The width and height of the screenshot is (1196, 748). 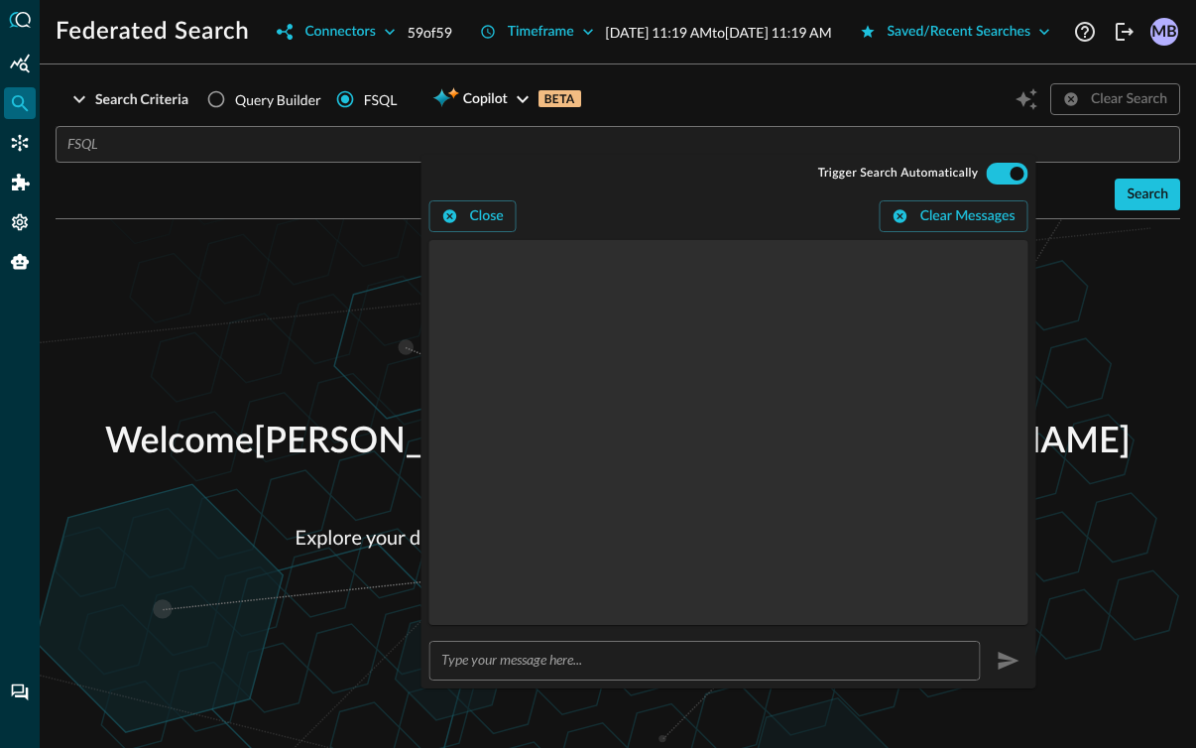 I want to click on input: Type your message here..., so click(x=711, y=659).